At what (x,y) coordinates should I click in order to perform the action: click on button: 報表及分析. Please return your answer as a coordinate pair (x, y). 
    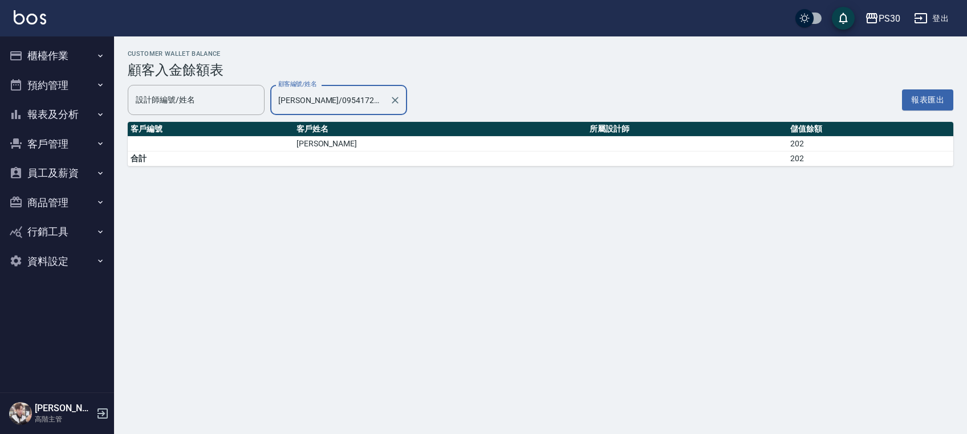
    Looking at the image, I should click on (57, 115).